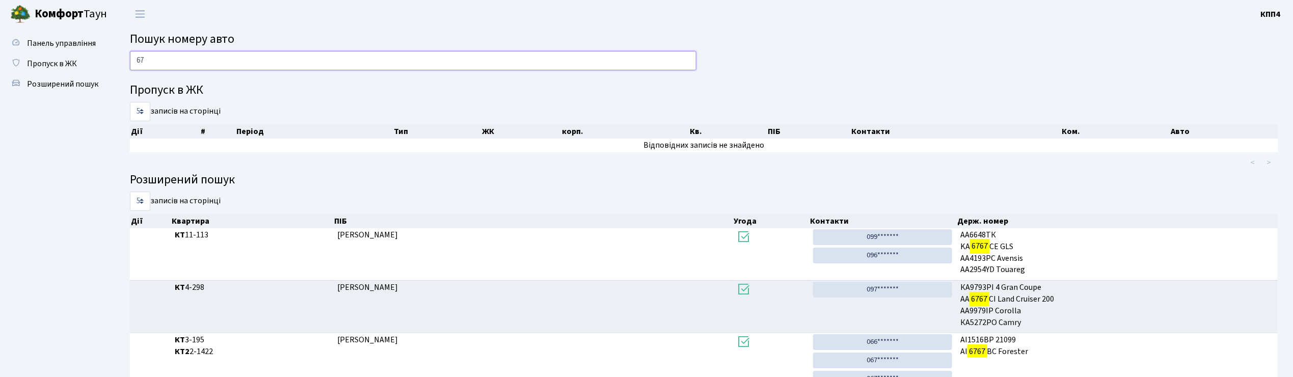 This screenshot has height=377, width=1293. What do you see at coordinates (521, 131) in the screenshot?
I see `th: ЖК` at bounding box center [521, 131].